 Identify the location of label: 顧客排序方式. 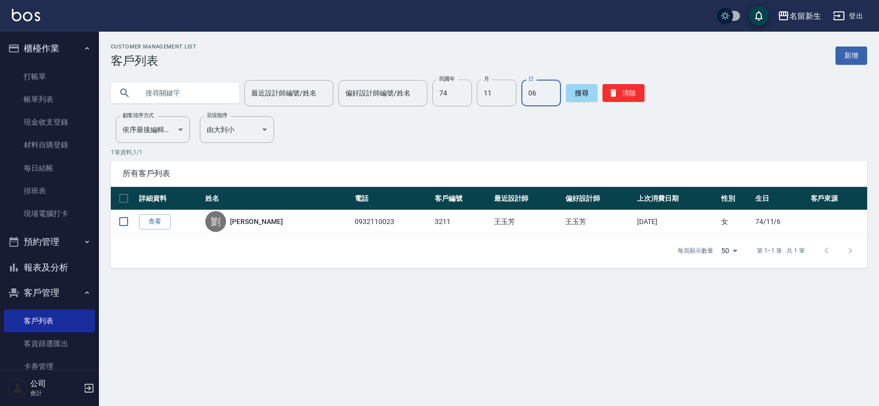
(138, 115).